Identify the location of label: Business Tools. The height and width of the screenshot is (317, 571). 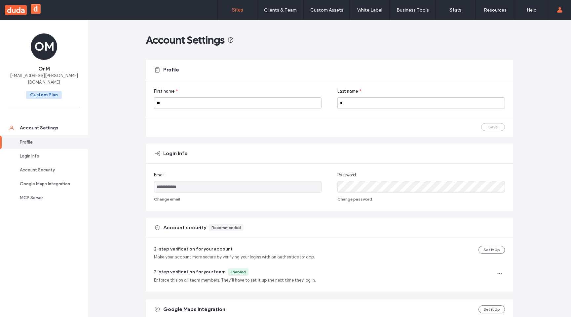
(413, 10).